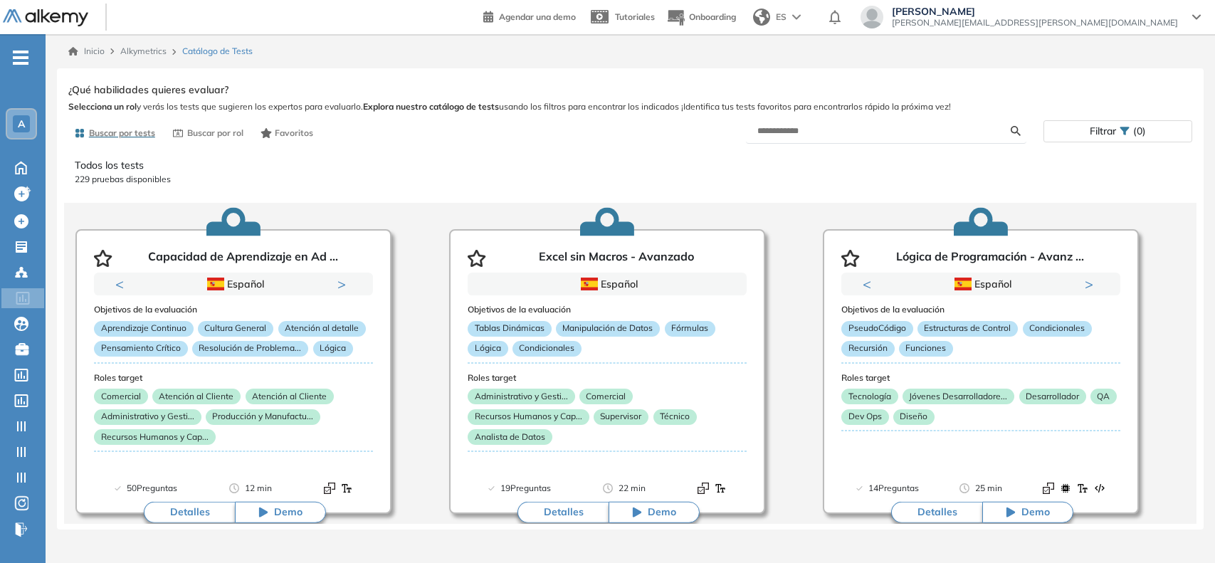  What do you see at coordinates (509, 436) in the screenshot?
I see `p: Analista de Datos` at bounding box center [509, 436].